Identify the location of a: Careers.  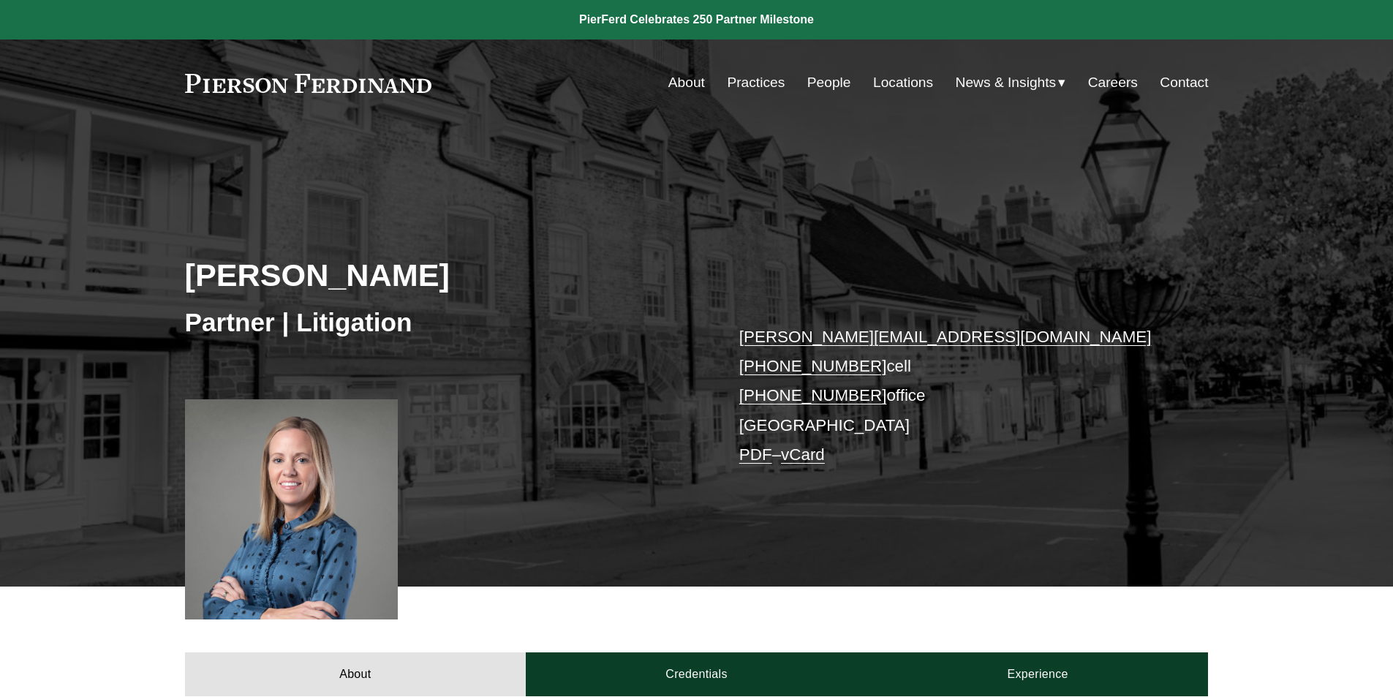
(1113, 83).